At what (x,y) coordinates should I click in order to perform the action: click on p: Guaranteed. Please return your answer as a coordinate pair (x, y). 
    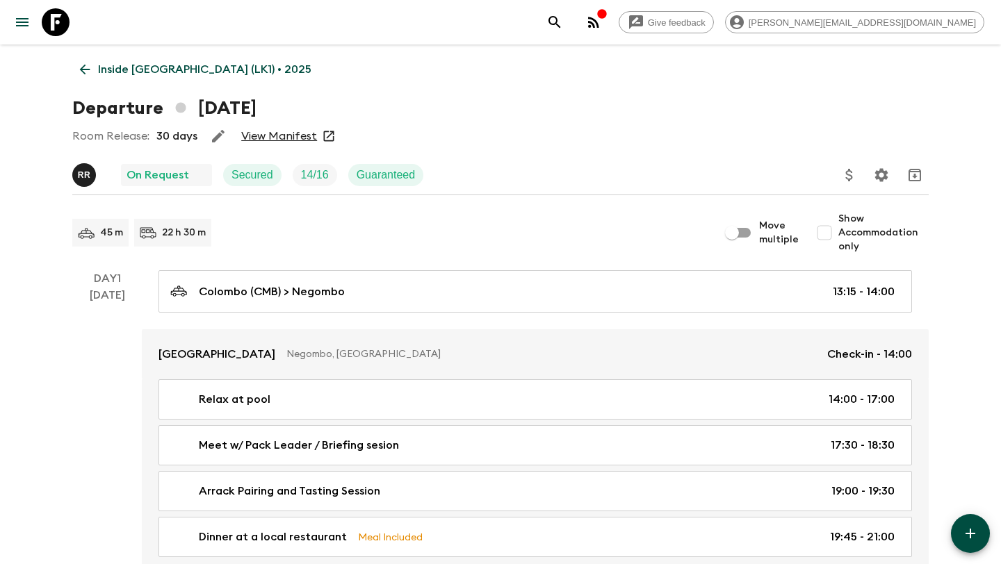
    Looking at the image, I should click on (386, 175).